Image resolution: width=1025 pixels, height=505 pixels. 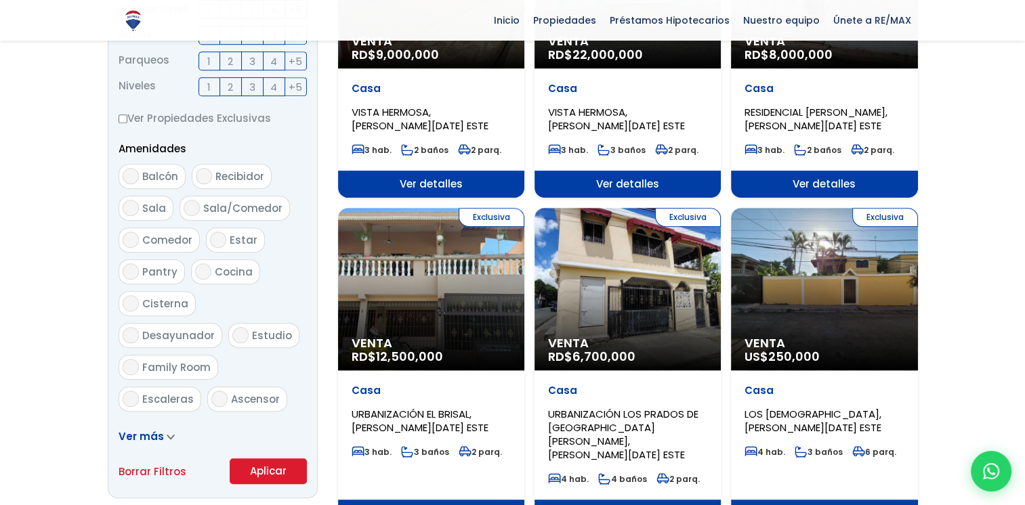 What do you see at coordinates (407, 54) in the screenshot?
I see `span: 9,000,000` at bounding box center [407, 54].